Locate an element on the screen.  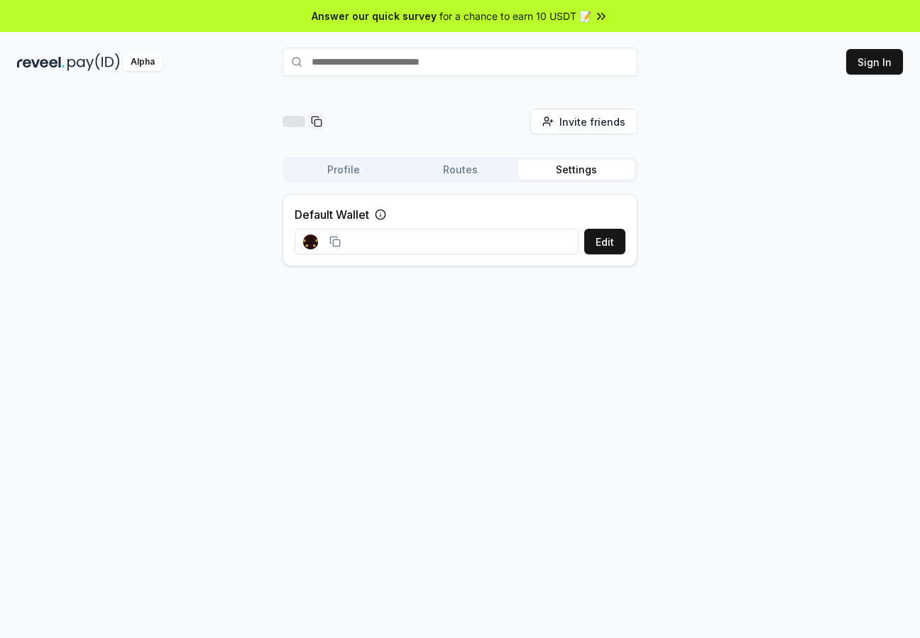
button: Routes is located at coordinates (460, 170).